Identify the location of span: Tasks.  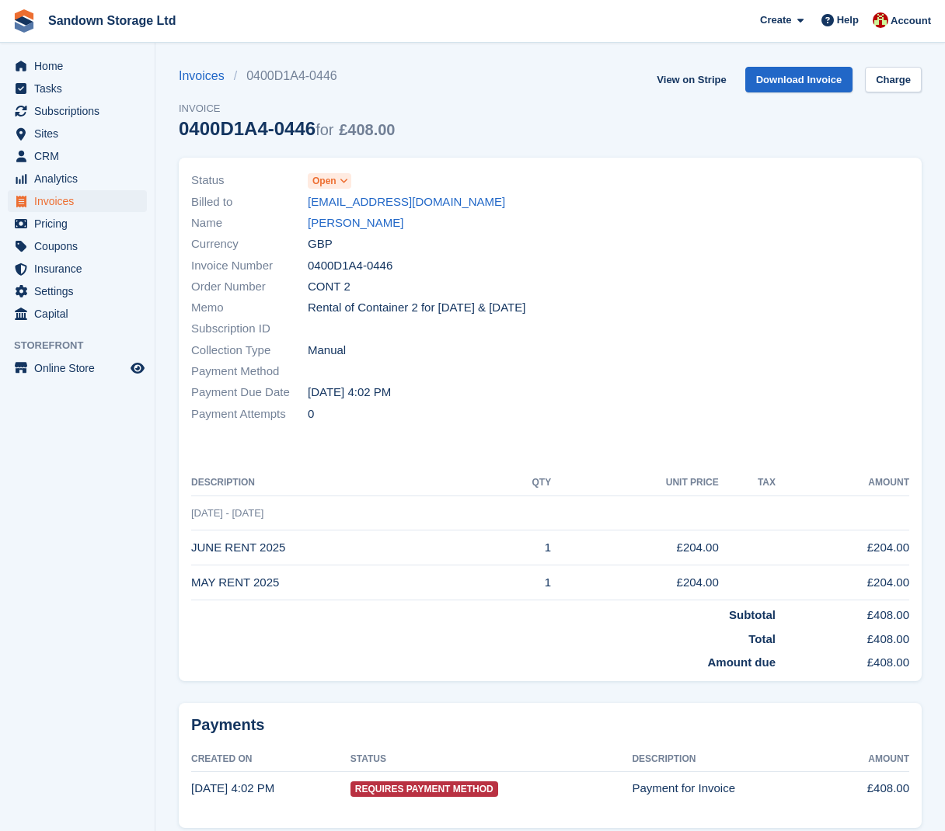
(81, 89).